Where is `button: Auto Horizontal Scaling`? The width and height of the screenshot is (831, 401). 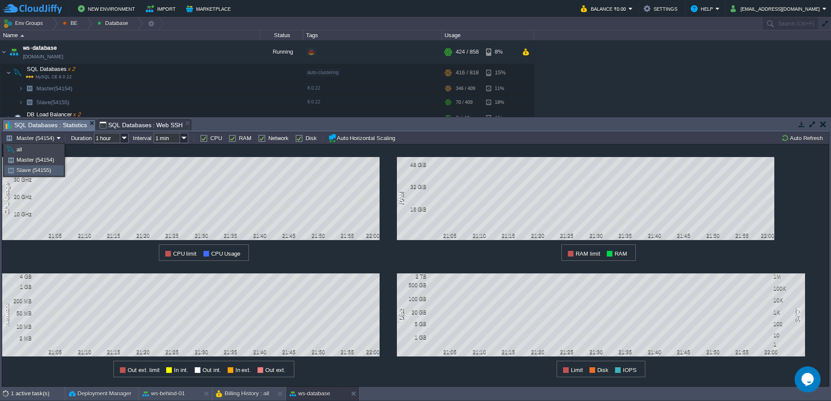 button: Auto Horizontal Scaling is located at coordinates (363, 138).